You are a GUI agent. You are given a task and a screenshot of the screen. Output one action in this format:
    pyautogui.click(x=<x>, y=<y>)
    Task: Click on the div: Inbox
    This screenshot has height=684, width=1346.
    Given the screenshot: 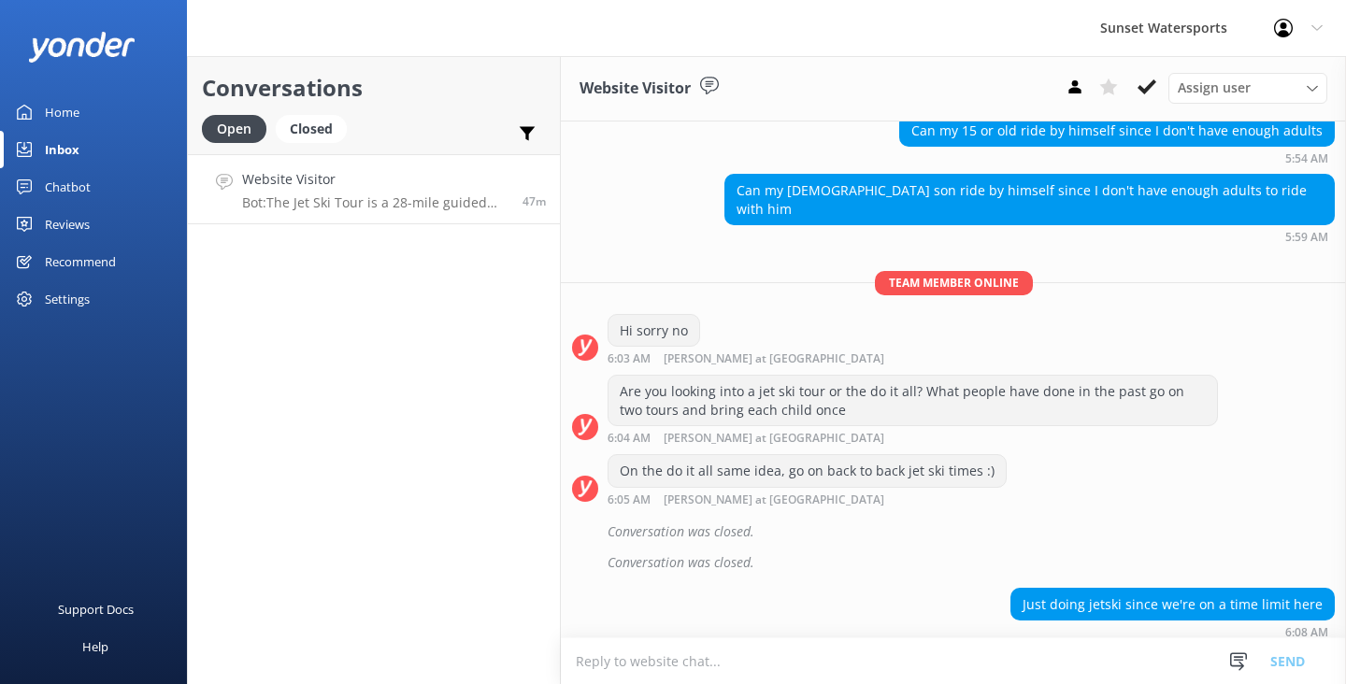 What is the action you would take?
    pyautogui.click(x=62, y=150)
    